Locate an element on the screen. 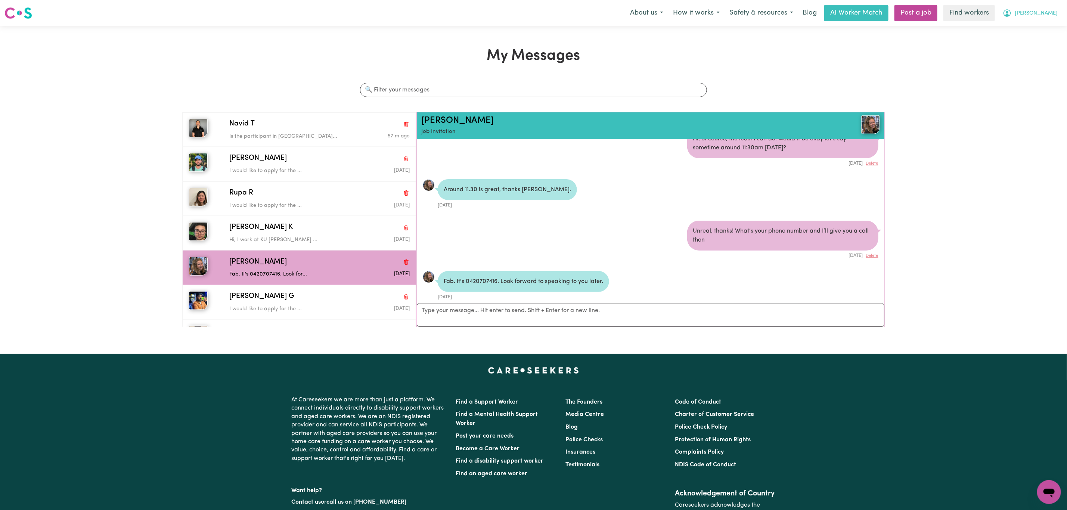  button: My Account is located at coordinates (1030, 13).